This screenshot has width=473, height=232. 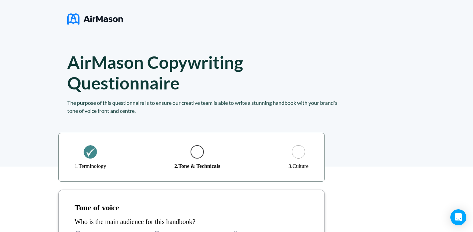 What do you see at coordinates (192, 221) in the screenshot?
I see `div: Who is the main audience for this handbook?` at bounding box center [192, 221].